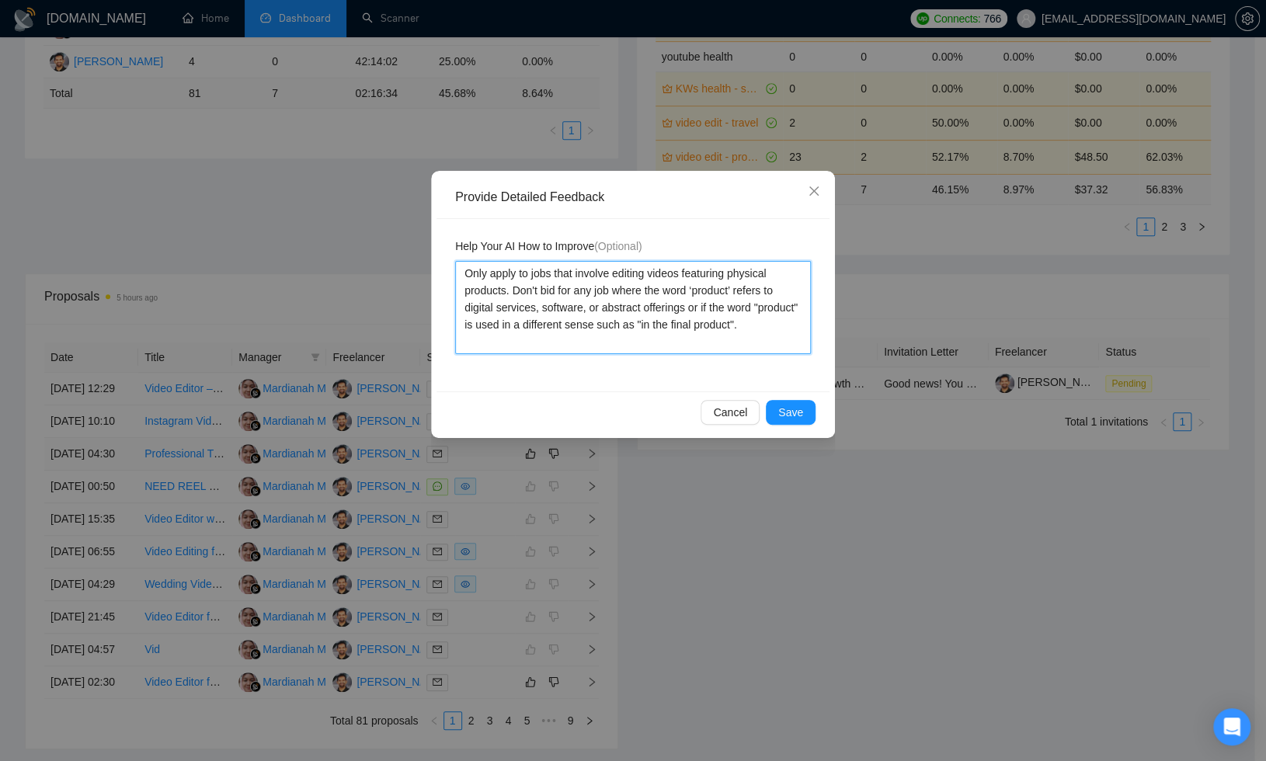 The image size is (1266, 761). Describe the element at coordinates (814, 191) in the screenshot. I see `span: close` at that location.